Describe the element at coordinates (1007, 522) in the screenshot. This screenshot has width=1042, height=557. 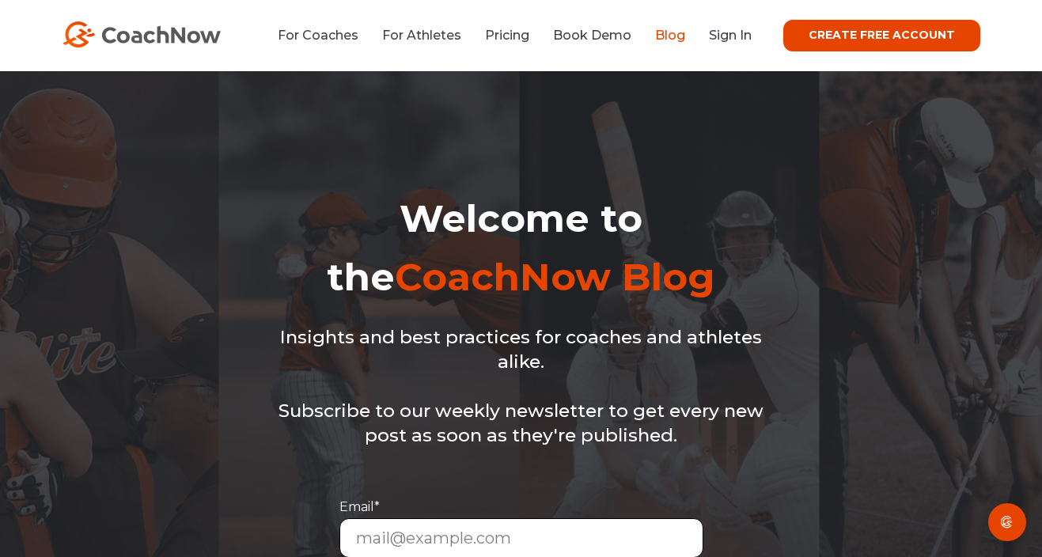
I see `div: Open Intercom Messenger` at that location.